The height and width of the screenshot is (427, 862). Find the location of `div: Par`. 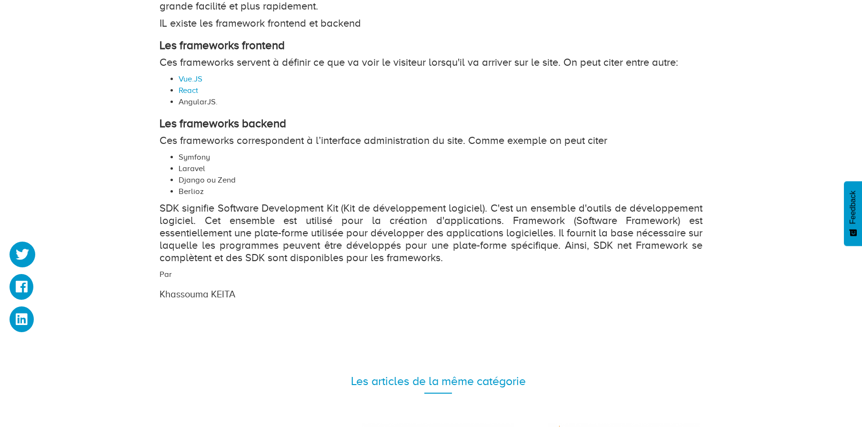

div: Par is located at coordinates (385, 285).